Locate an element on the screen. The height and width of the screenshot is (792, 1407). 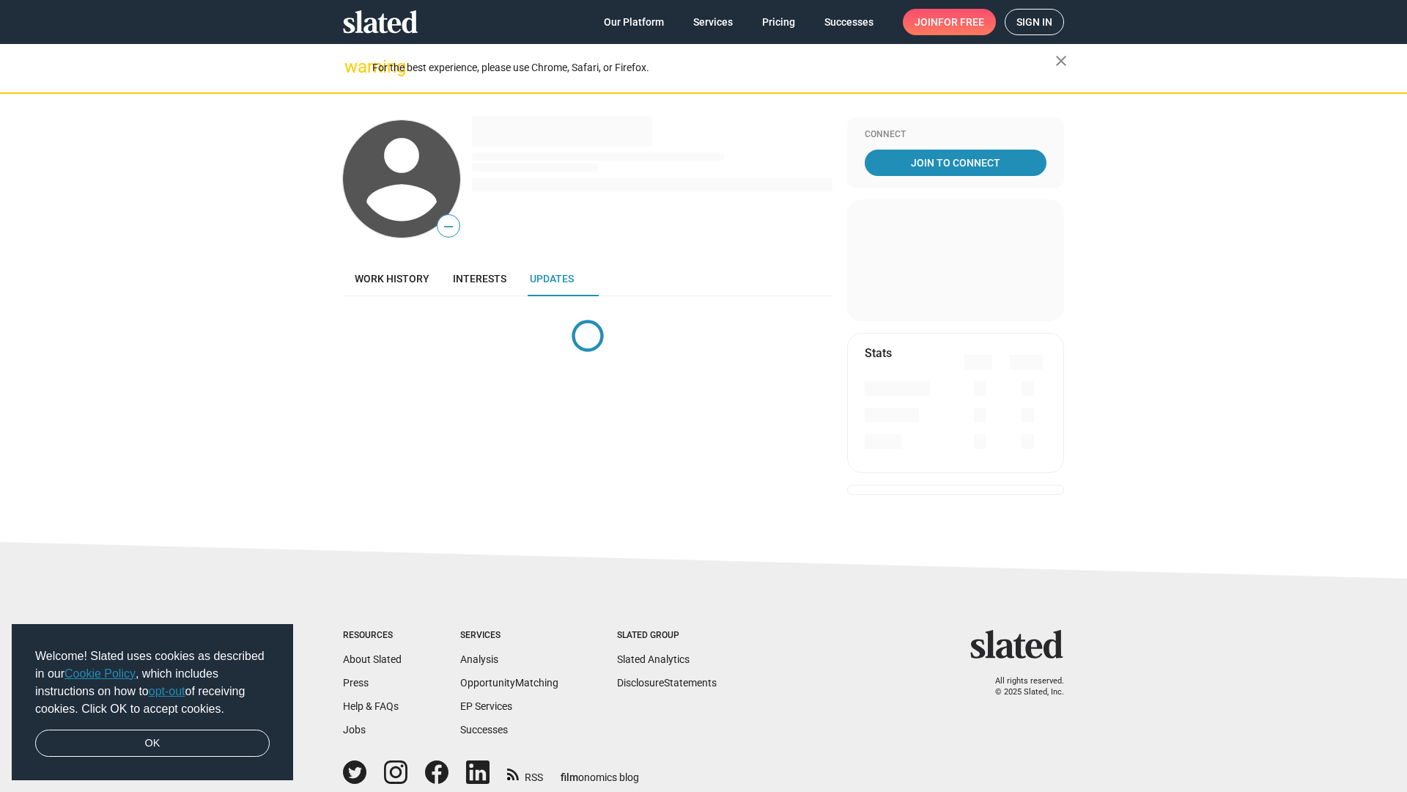
a: Cookie Policy is located at coordinates (100, 673).